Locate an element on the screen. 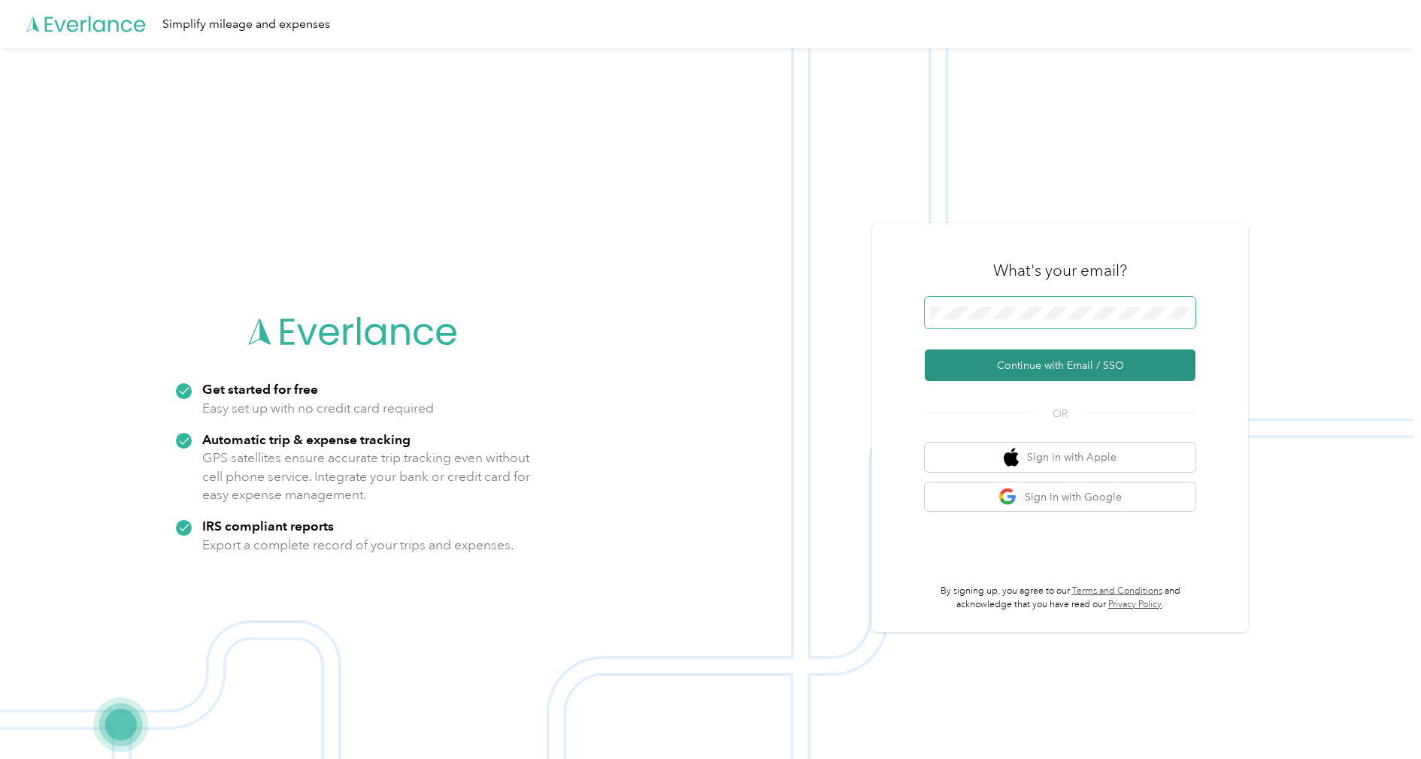 Image resolution: width=1421 pixels, height=759 pixels. a: Terms and Conditions is located at coordinates (1117, 591).